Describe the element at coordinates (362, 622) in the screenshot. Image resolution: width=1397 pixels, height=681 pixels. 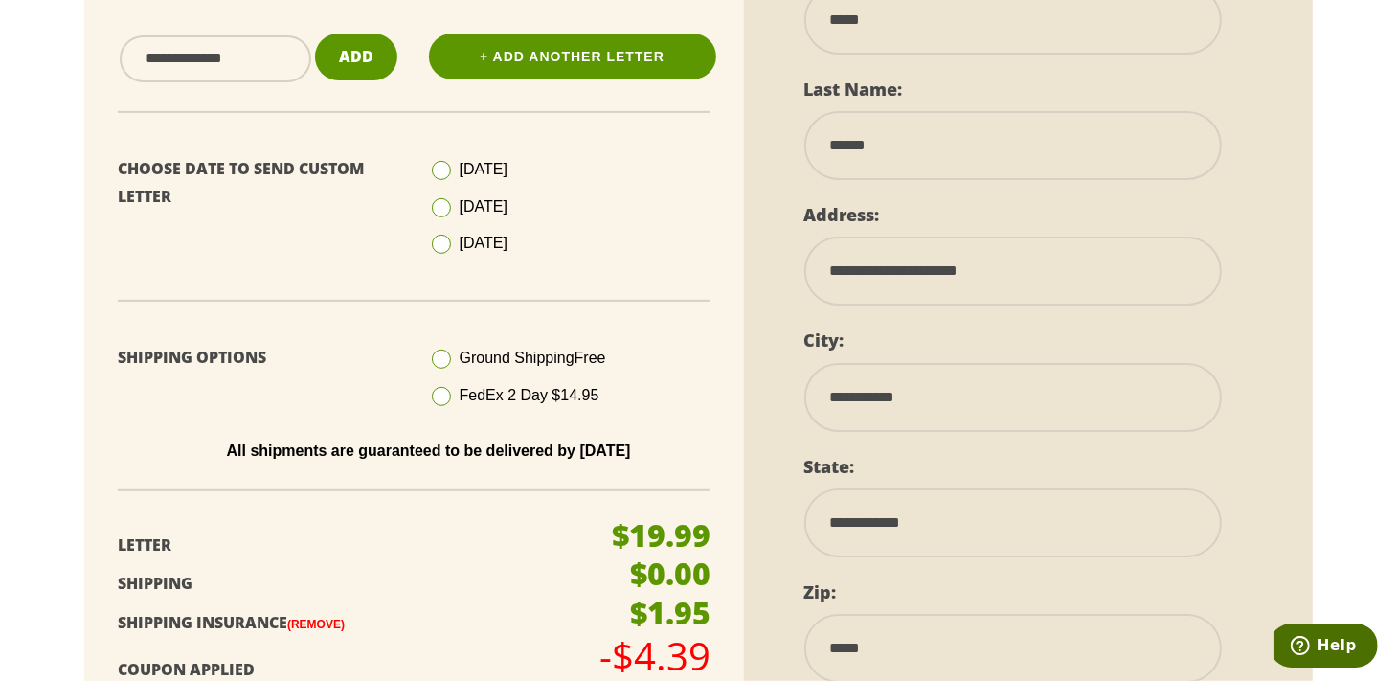
I see `p: Shipping Insurance` at that location.